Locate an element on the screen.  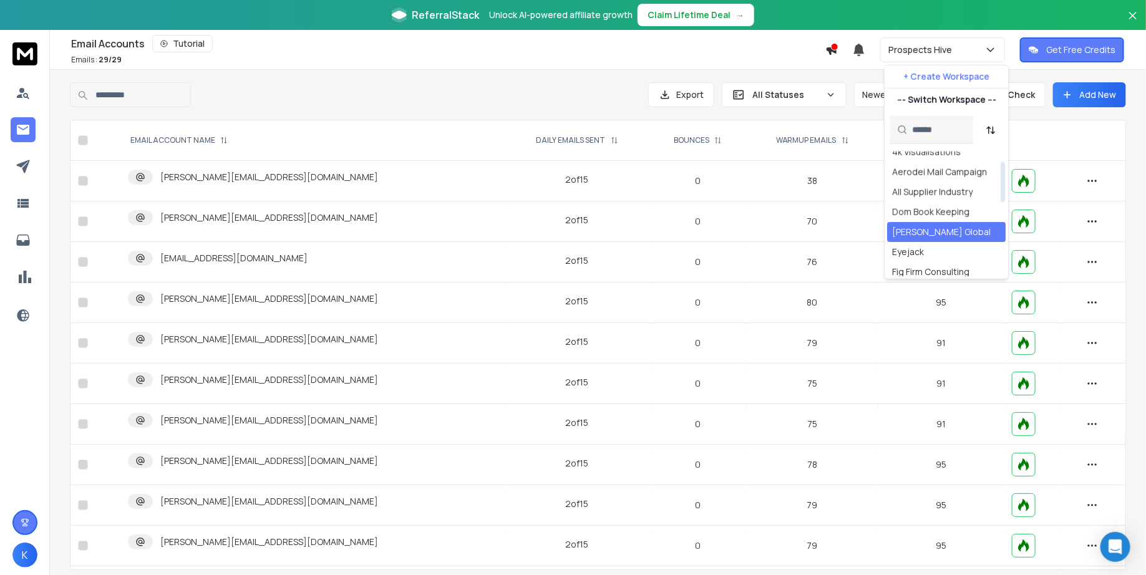
div: Aerodei Mail Campaign is located at coordinates (940, 172).